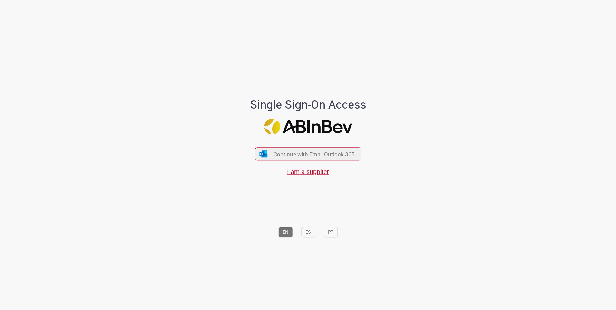 This screenshot has width=616, height=310. What do you see at coordinates (308, 172) in the screenshot?
I see `a: I am a supplier` at bounding box center [308, 172].